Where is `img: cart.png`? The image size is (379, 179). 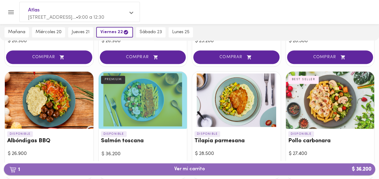
img: cart.png is located at coordinates (13, 170).